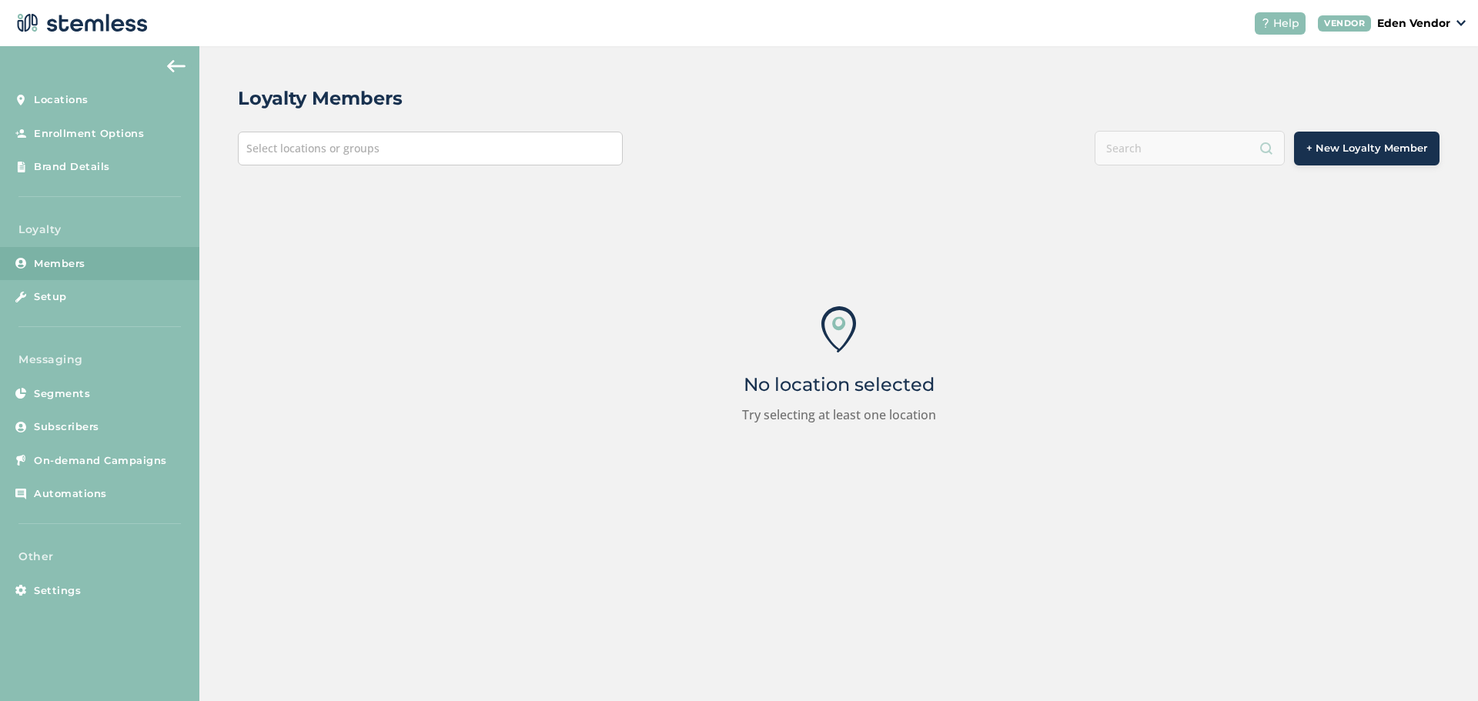  Describe the element at coordinates (89, 134) in the screenshot. I see `span: Enrollment Options` at that location.